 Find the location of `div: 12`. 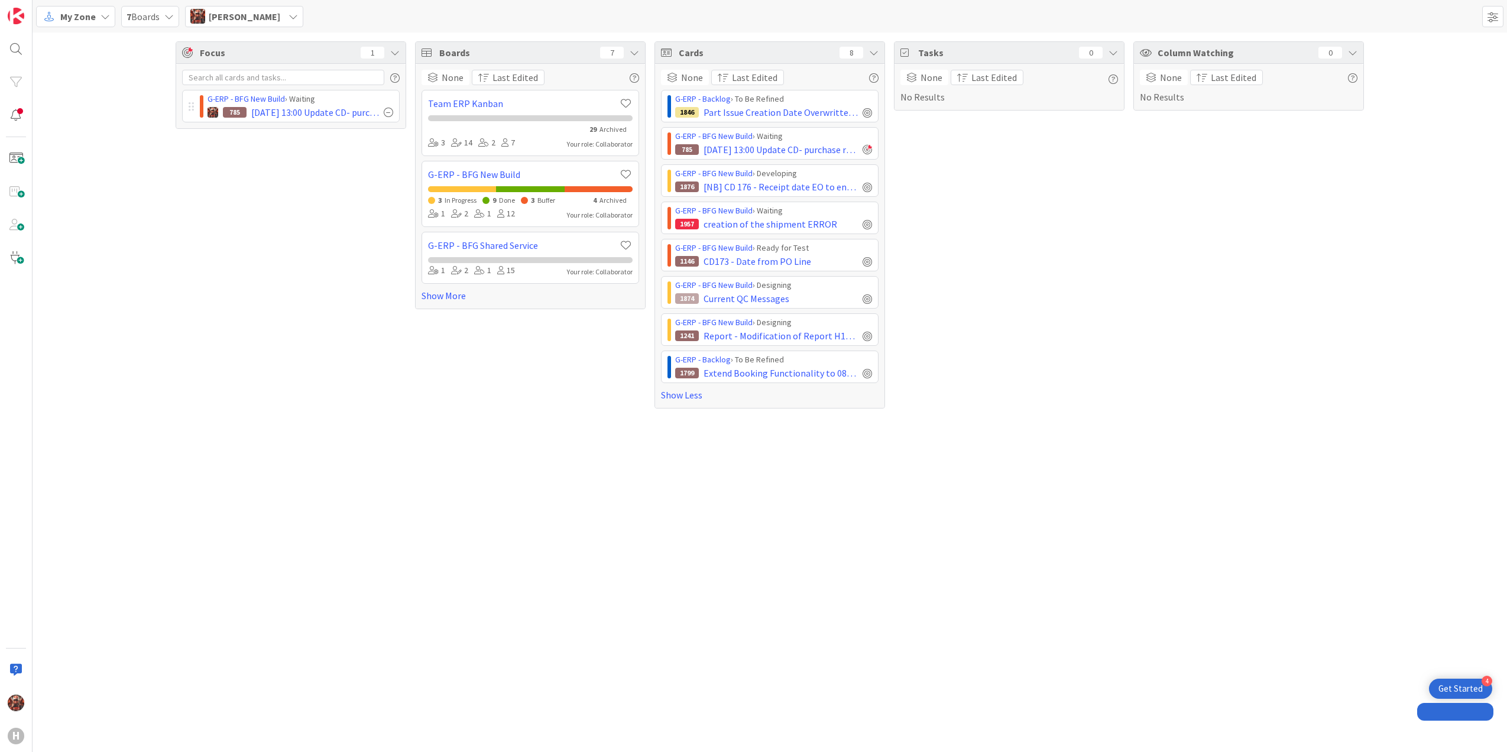

div: 12 is located at coordinates (506, 214).